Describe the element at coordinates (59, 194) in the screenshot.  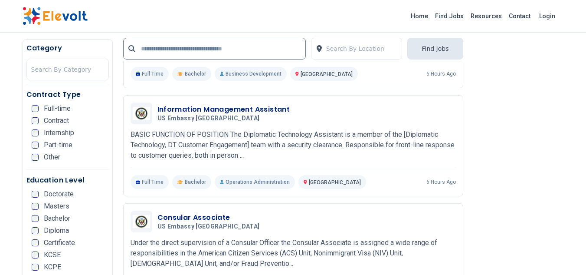
I see `span: Doctorate` at that location.